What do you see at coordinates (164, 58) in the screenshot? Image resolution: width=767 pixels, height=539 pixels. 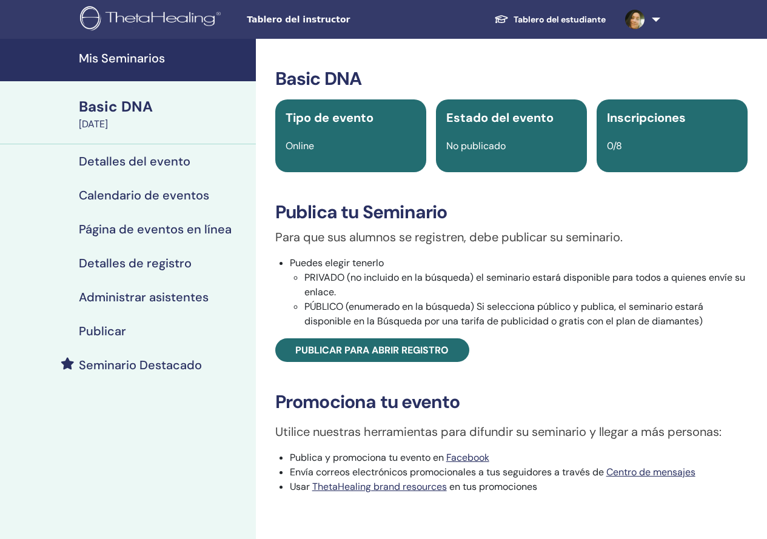 I see `h4: Mis Seminarios` at bounding box center [164, 58].